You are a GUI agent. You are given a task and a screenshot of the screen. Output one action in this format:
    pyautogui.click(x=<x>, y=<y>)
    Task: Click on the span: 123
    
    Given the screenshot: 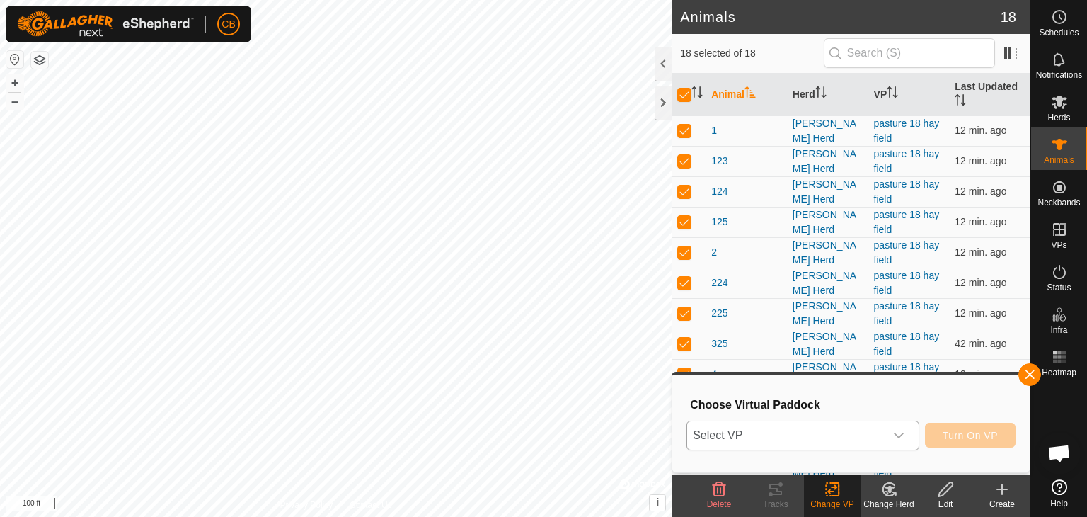 What is the action you would take?
    pyautogui.click(x=719, y=161)
    